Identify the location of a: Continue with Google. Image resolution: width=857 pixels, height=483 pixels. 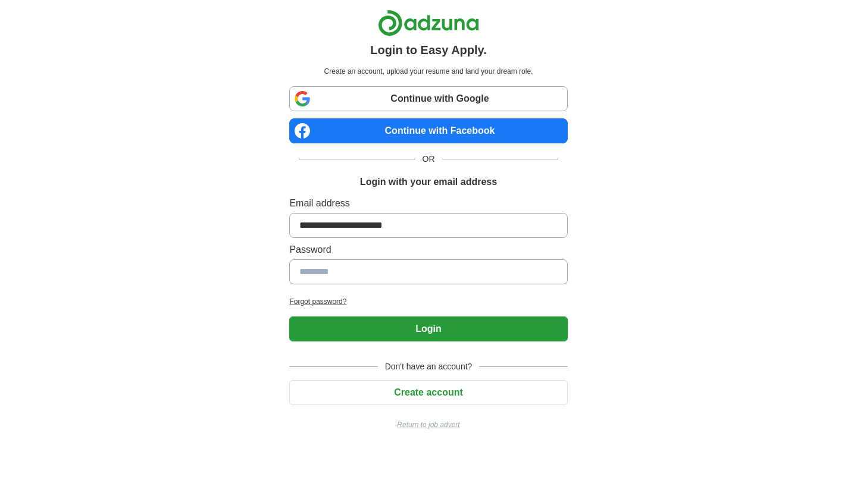
(428, 99).